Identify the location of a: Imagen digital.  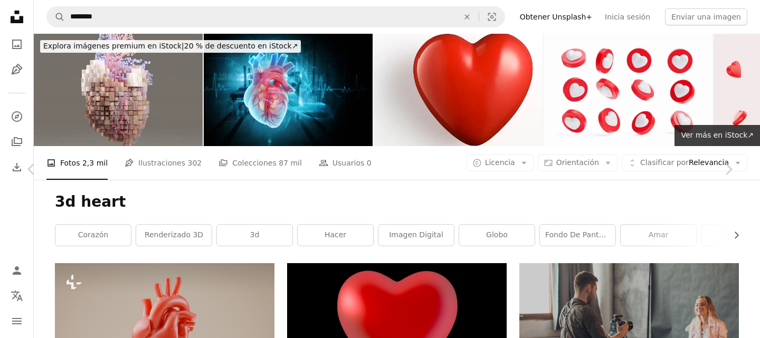
(416, 236).